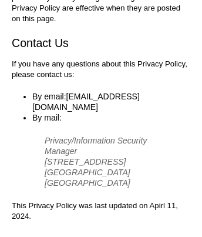 The height and width of the screenshot is (237, 202). Describe the element at coordinates (101, 69) in the screenshot. I see `p: If you have any questions about this Privacy Policy, please contact us:` at that location.